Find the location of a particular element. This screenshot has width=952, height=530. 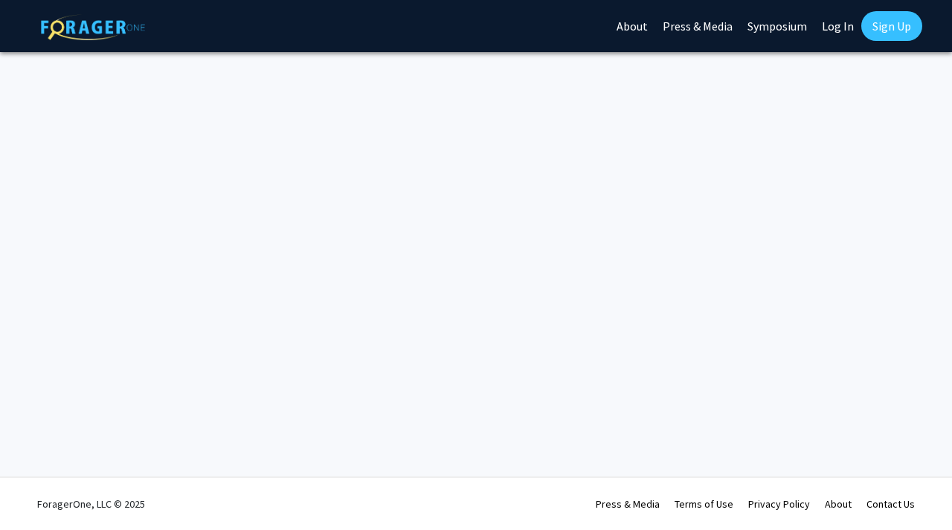

a: Privacy Policy is located at coordinates (779, 504).